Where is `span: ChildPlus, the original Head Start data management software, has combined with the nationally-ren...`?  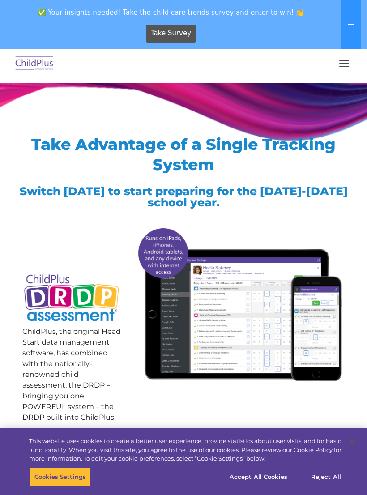
span: ChildPlus, the original Head Start data management software, has combined with the nationally-ren... is located at coordinates (72, 374).